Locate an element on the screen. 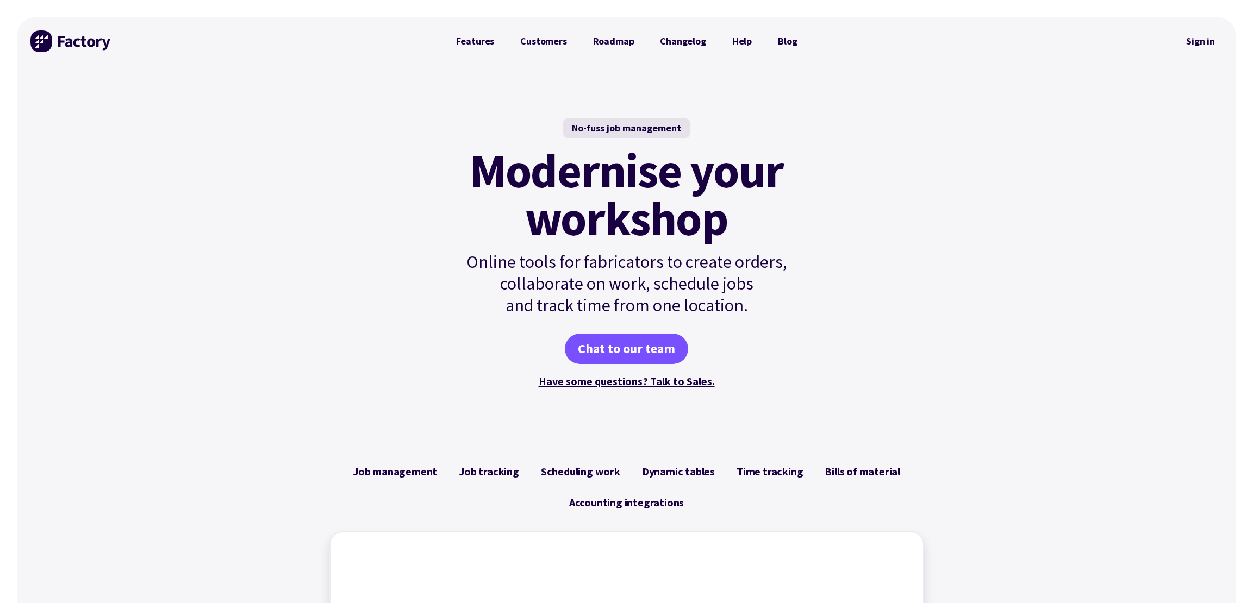 Image resolution: width=1253 pixels, height=603 pixels. span: Accounting integrations is located at coordinates (626, 503).